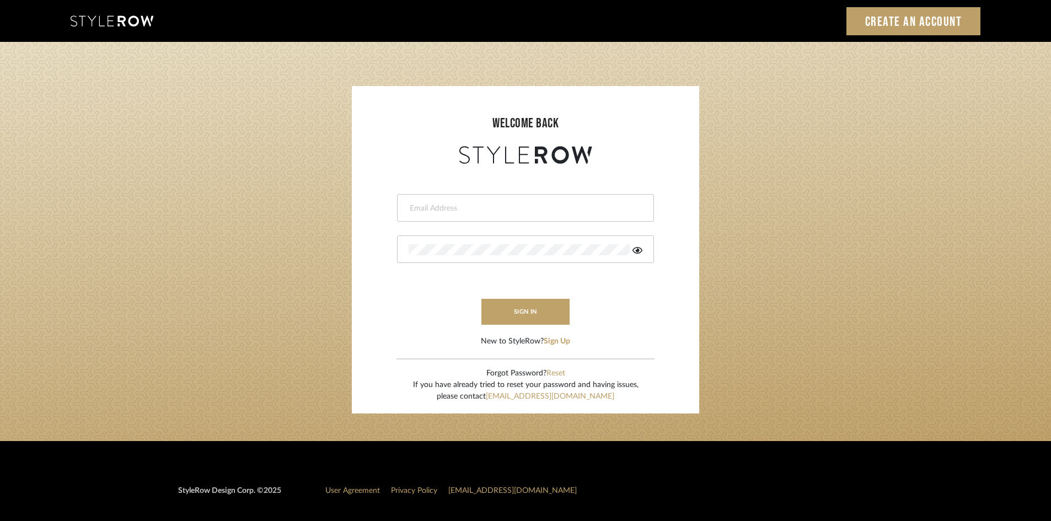 The height and width of the screenshot is (521, 1051). Describe the element at coordinates (524, 208) in the screenshot. I see `input: Email Address` at that location.